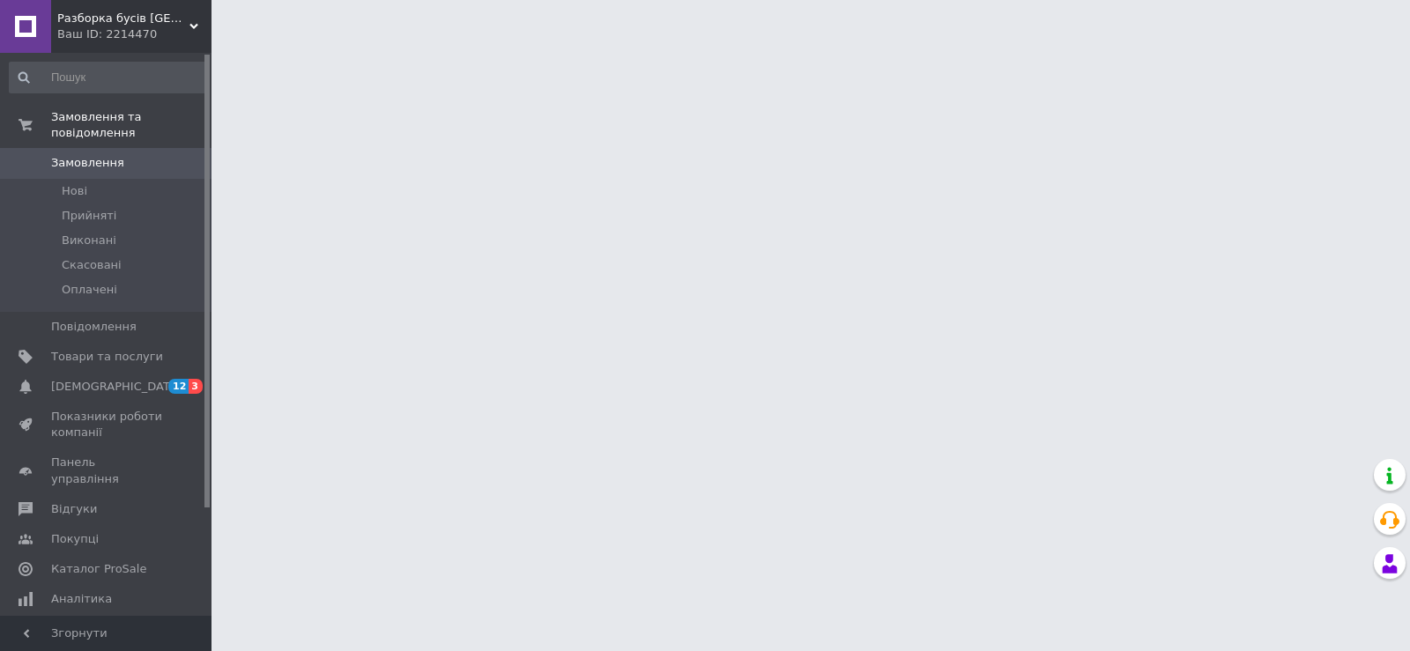 Image resolution: width=1410 pixels, height=651 pixels. Describe the element at coordinates (87, 163) in the screenshot. I see `span: Замовлення` at that location.